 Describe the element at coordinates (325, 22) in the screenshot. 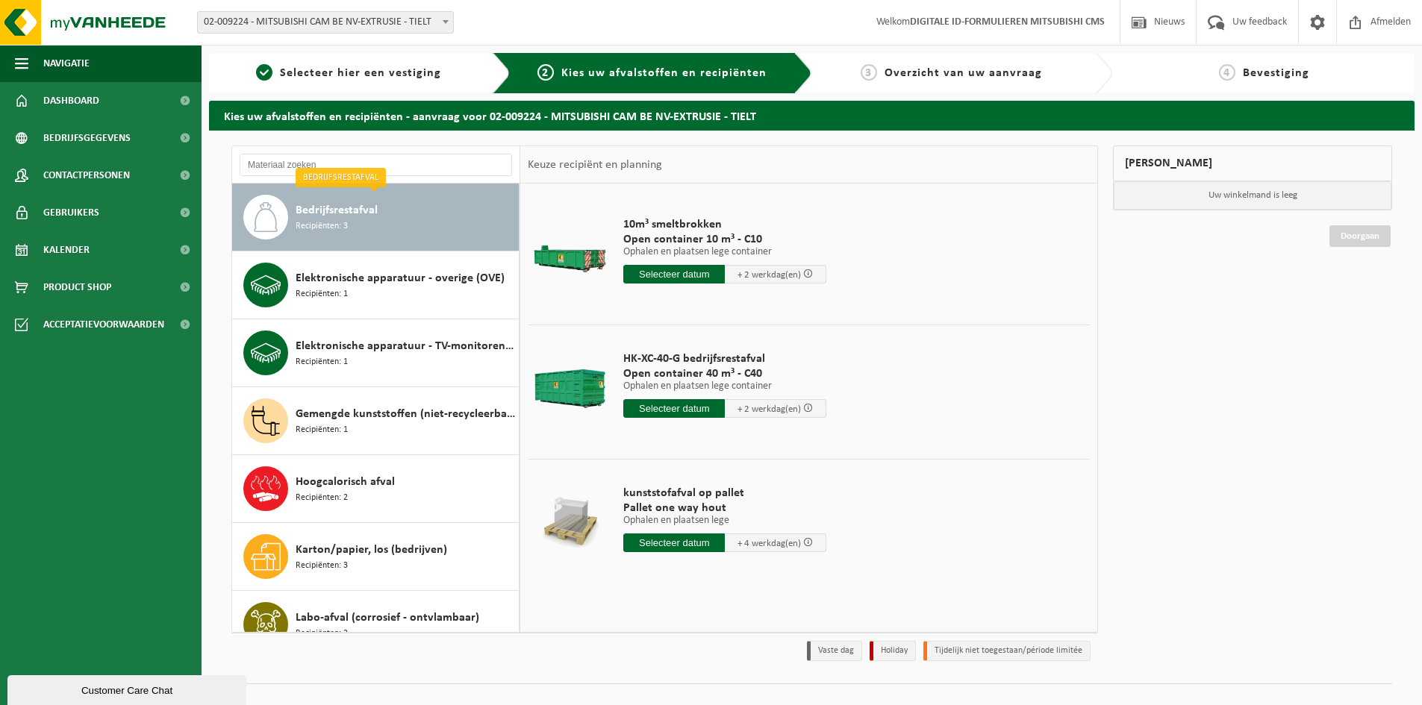

I see `span: 02-009224 - MITSUBISHI CAM BE NV-EXTRUSIE - TIELT` at that location.